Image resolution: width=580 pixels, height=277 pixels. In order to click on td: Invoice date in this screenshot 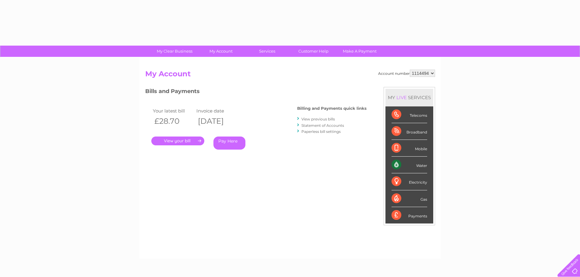, I will do `click(217, 111)`.